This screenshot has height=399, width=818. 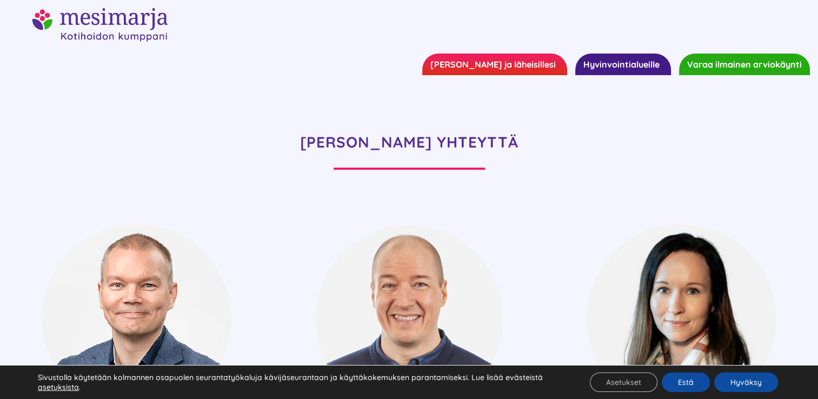 What do you see at coordinates (623, 382) in the screenshot?
I see `button: Asetukset` at bounding box center [623, 382].